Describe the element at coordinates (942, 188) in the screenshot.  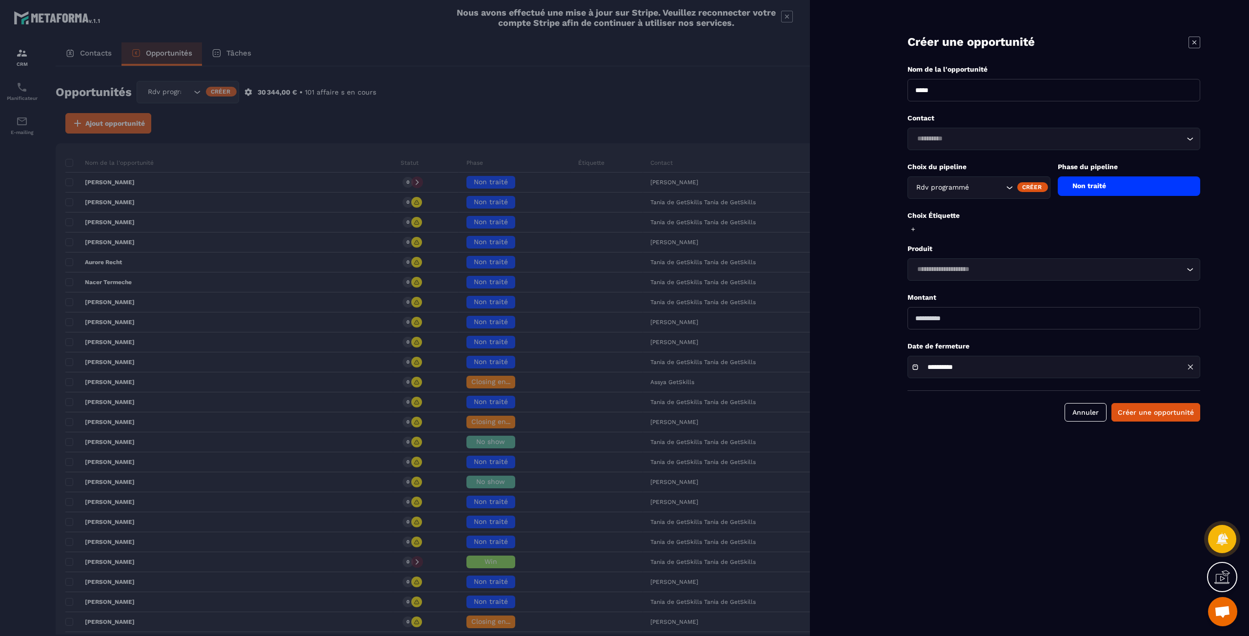
I see `span: Rdv programmé` at that location.